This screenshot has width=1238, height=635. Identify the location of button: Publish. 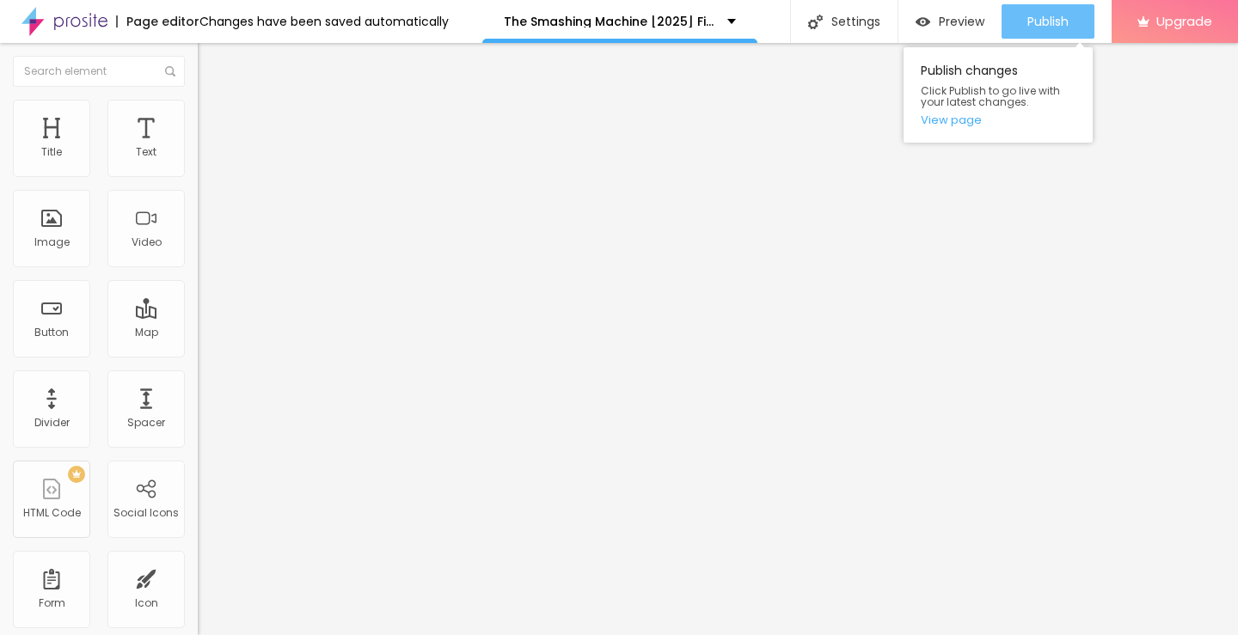
(1048, 21).